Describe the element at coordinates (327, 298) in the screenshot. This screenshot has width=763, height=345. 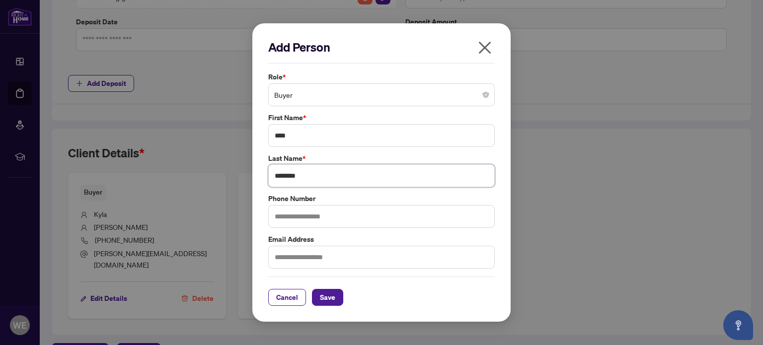
I see `span: Save` at that location.